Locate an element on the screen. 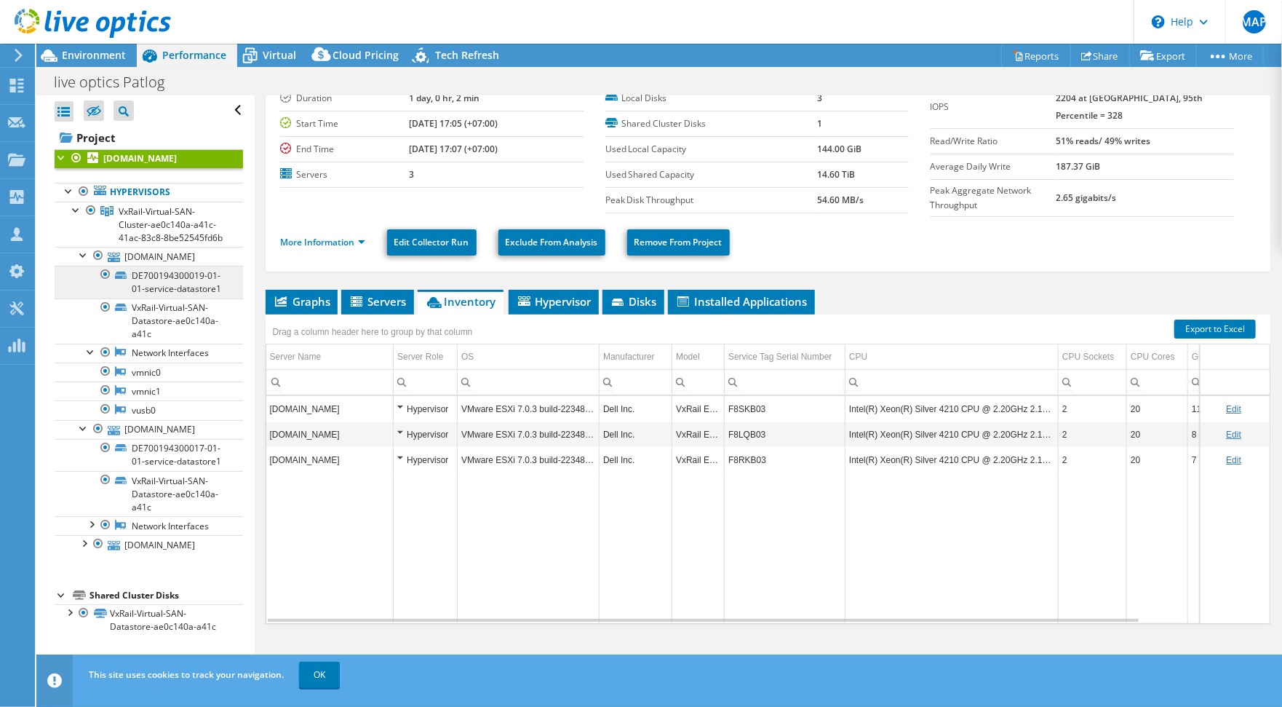 The height and width of the screenshot is (707, 1282). b: 1 is located at coordinates (820, 123).